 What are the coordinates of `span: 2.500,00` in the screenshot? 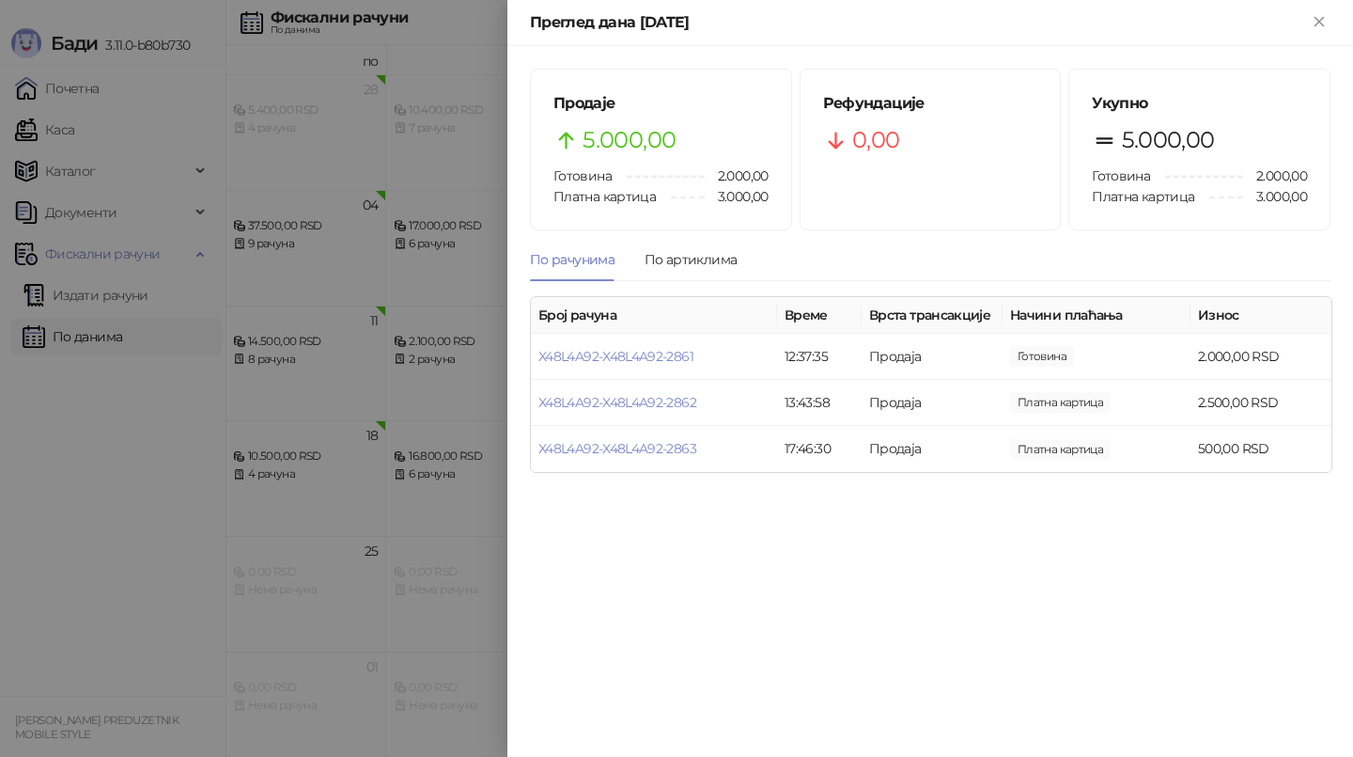 It's located at (1060, 402).